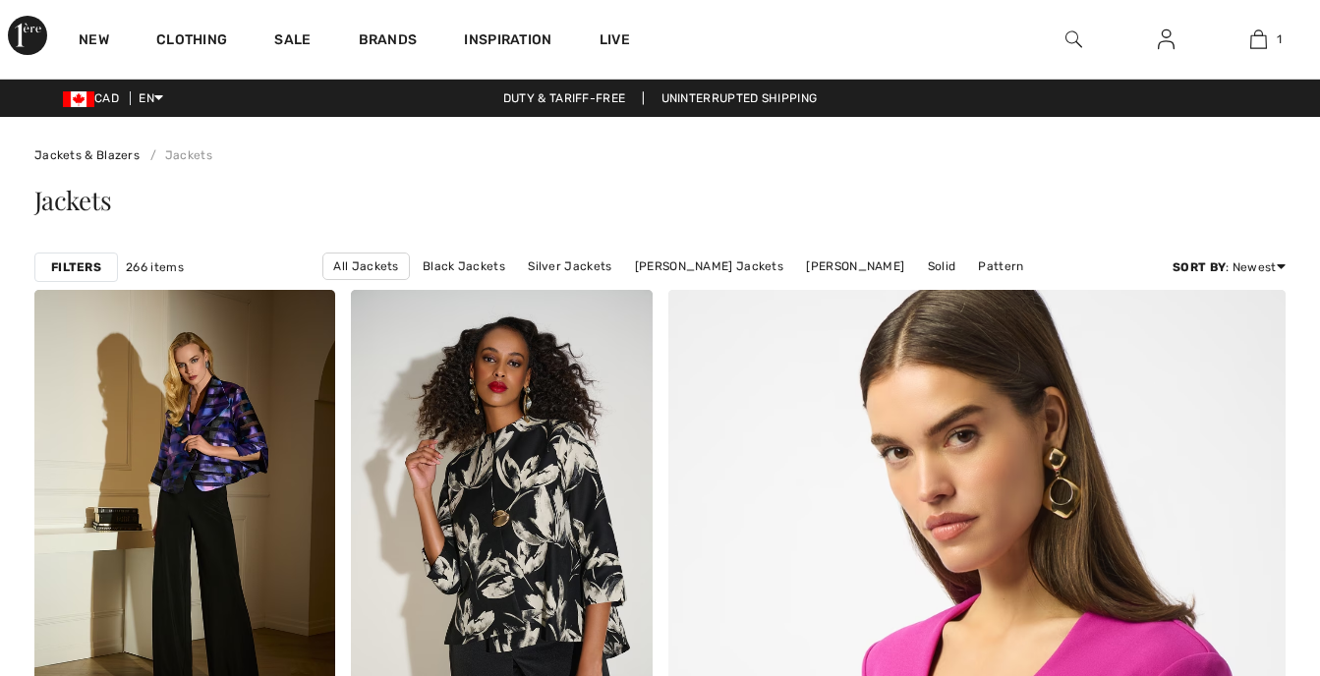 Image resolution: width=1320 pixels, height=676 pixels. I want to click on span: 1, so click(1278, 39).